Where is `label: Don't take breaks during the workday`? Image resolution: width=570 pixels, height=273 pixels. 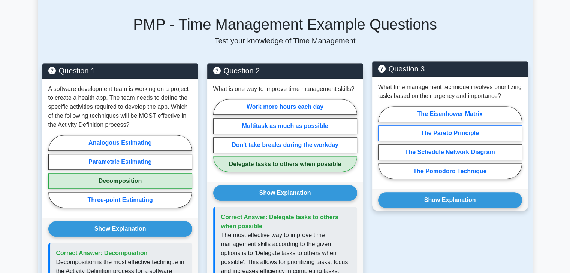
label: Don't take breaks during the workday is located at coordinates (285, 145).